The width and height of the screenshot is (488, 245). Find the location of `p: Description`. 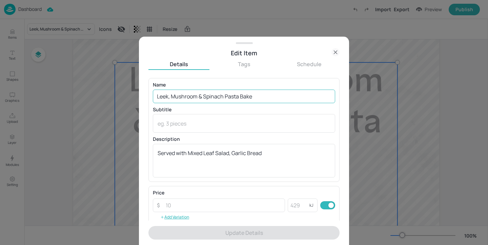

p: Description is located at coordinates (244, 139).